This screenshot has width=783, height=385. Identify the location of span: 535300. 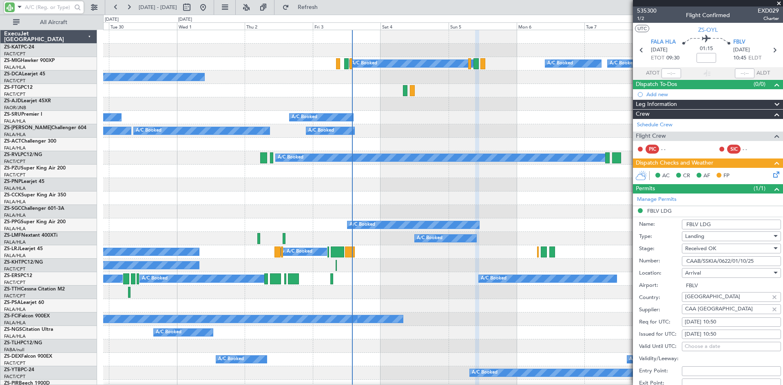
(647, 11).